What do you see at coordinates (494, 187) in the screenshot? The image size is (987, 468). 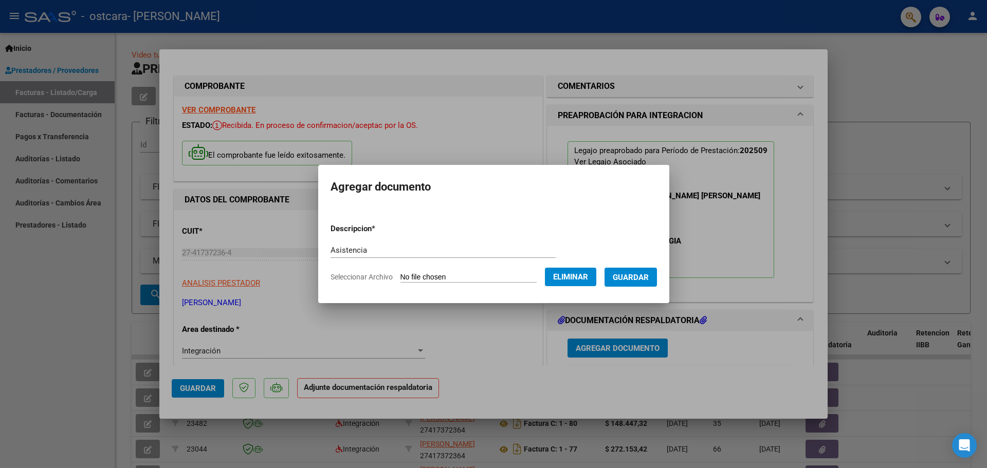 I see `h2: Agregar documento` at bounding box center [494, 187].